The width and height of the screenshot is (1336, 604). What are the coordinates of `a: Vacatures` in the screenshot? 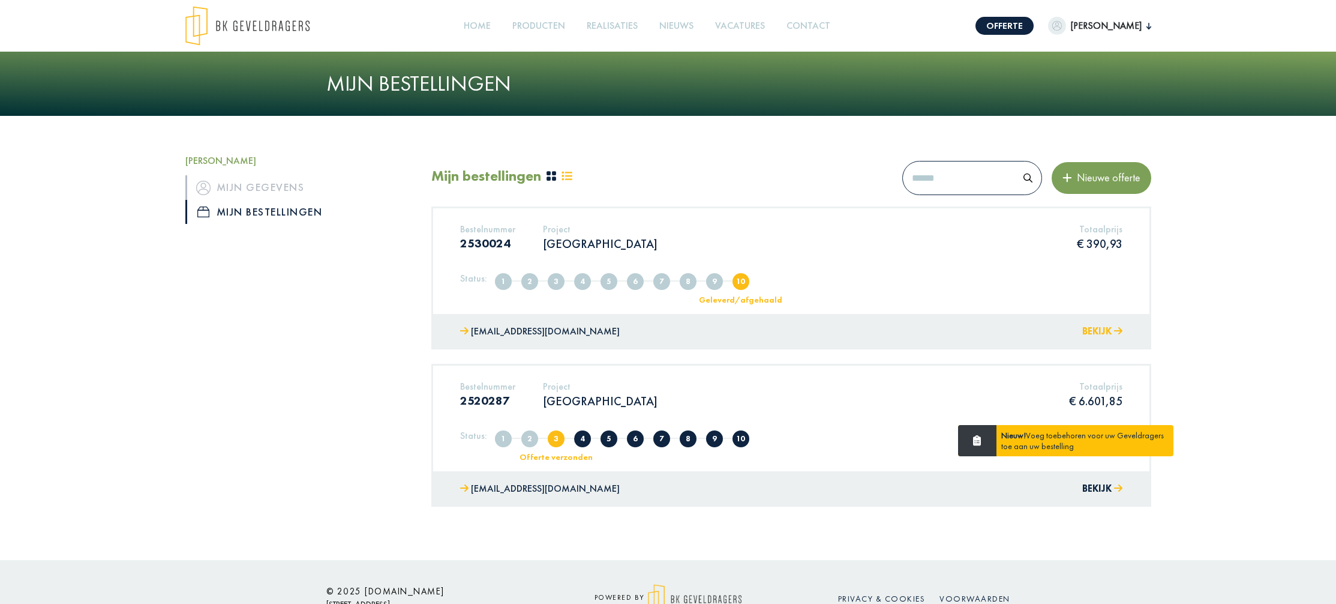 It's located at (740, 26).